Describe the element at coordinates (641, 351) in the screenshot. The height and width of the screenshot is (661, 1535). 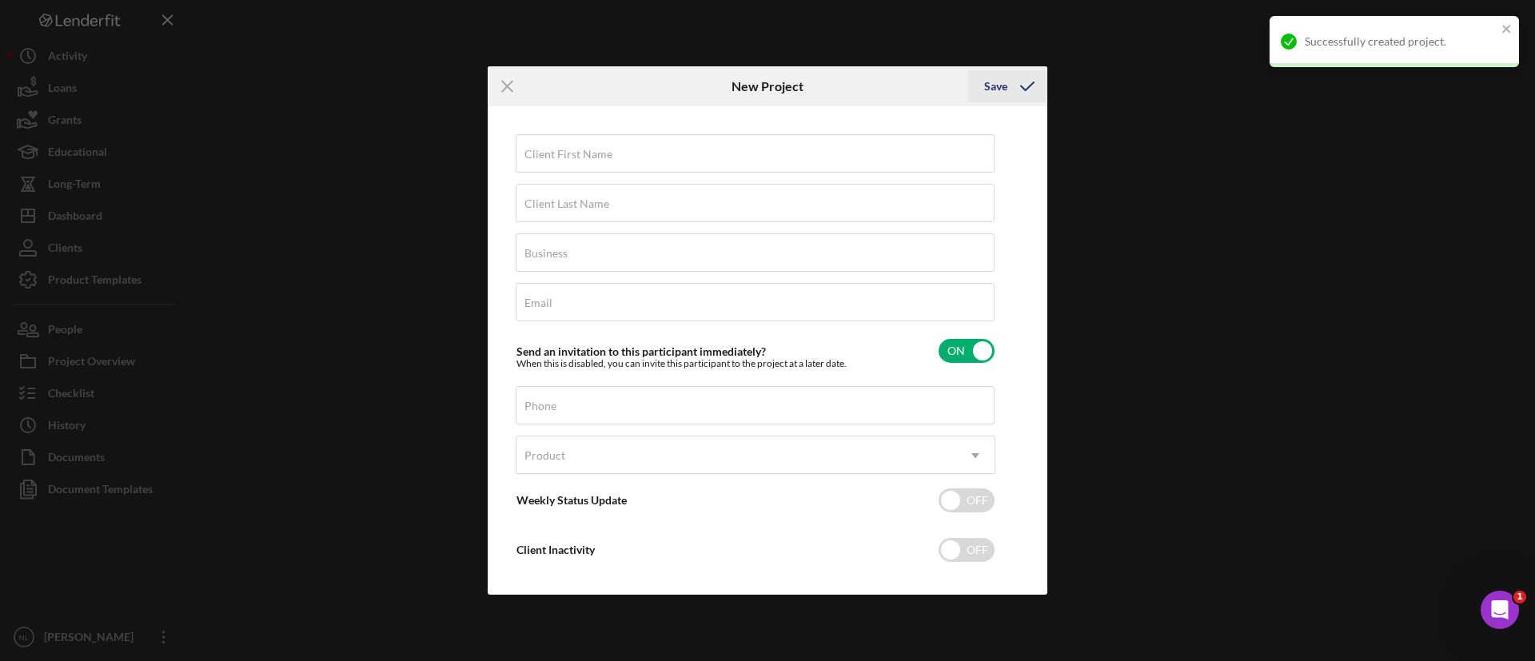
I see `label: Send an invitation to this participant immediately?` at that location.